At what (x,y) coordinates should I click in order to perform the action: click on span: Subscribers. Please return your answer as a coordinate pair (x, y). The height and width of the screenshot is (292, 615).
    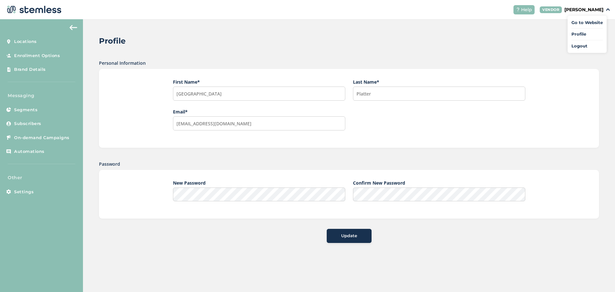
    Looking at the image, I should click on (28, 124).